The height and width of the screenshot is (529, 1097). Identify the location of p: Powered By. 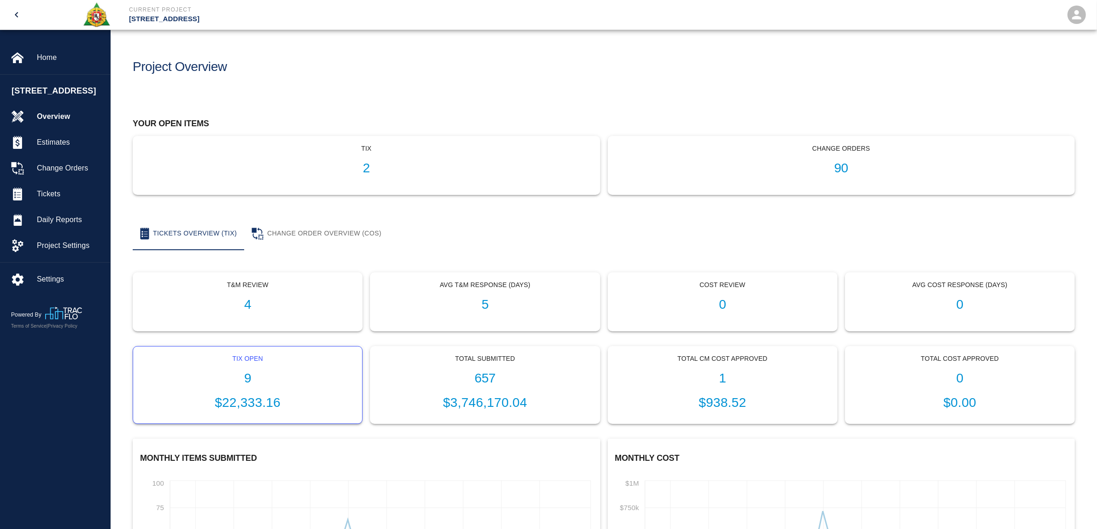
(28, 315).